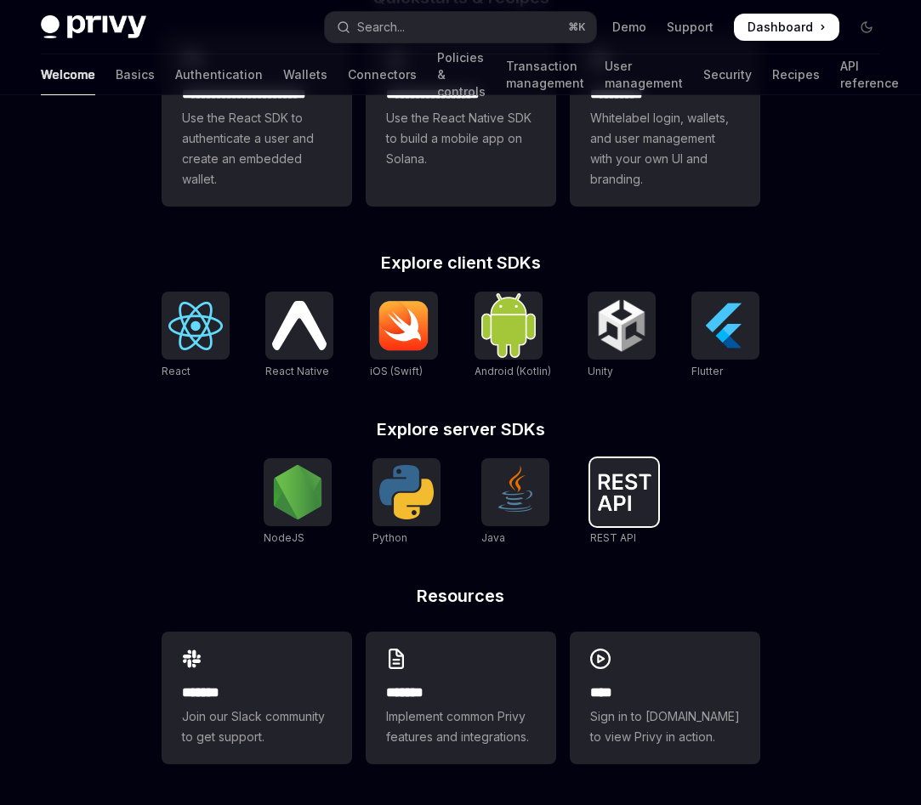 This screenshot has height=805, width=921. What do you see at coordinates (624, 502) in the screenshot?
I see `a: REST APIREST API` at bounding box center [624, 502].